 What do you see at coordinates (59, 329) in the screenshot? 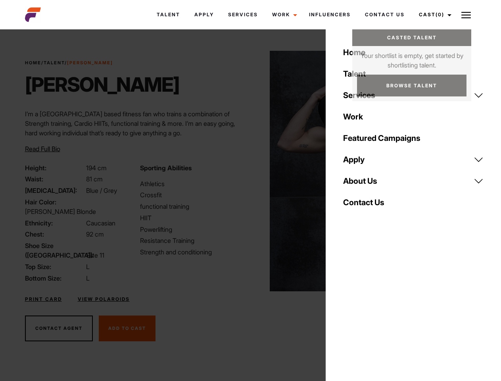
I see `button: Contact Agent` at bounding box center [59, 329].